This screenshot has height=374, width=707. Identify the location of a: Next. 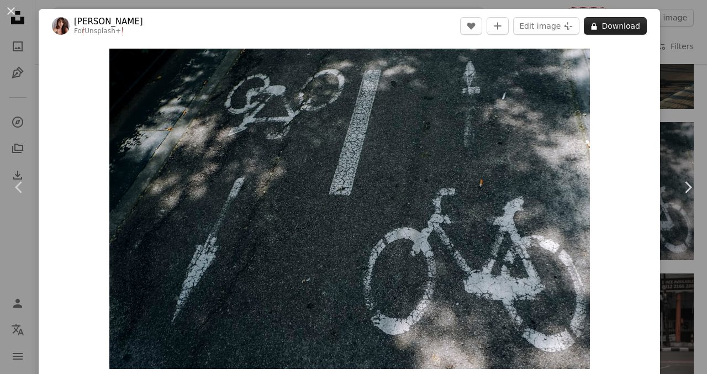
(687, 187).